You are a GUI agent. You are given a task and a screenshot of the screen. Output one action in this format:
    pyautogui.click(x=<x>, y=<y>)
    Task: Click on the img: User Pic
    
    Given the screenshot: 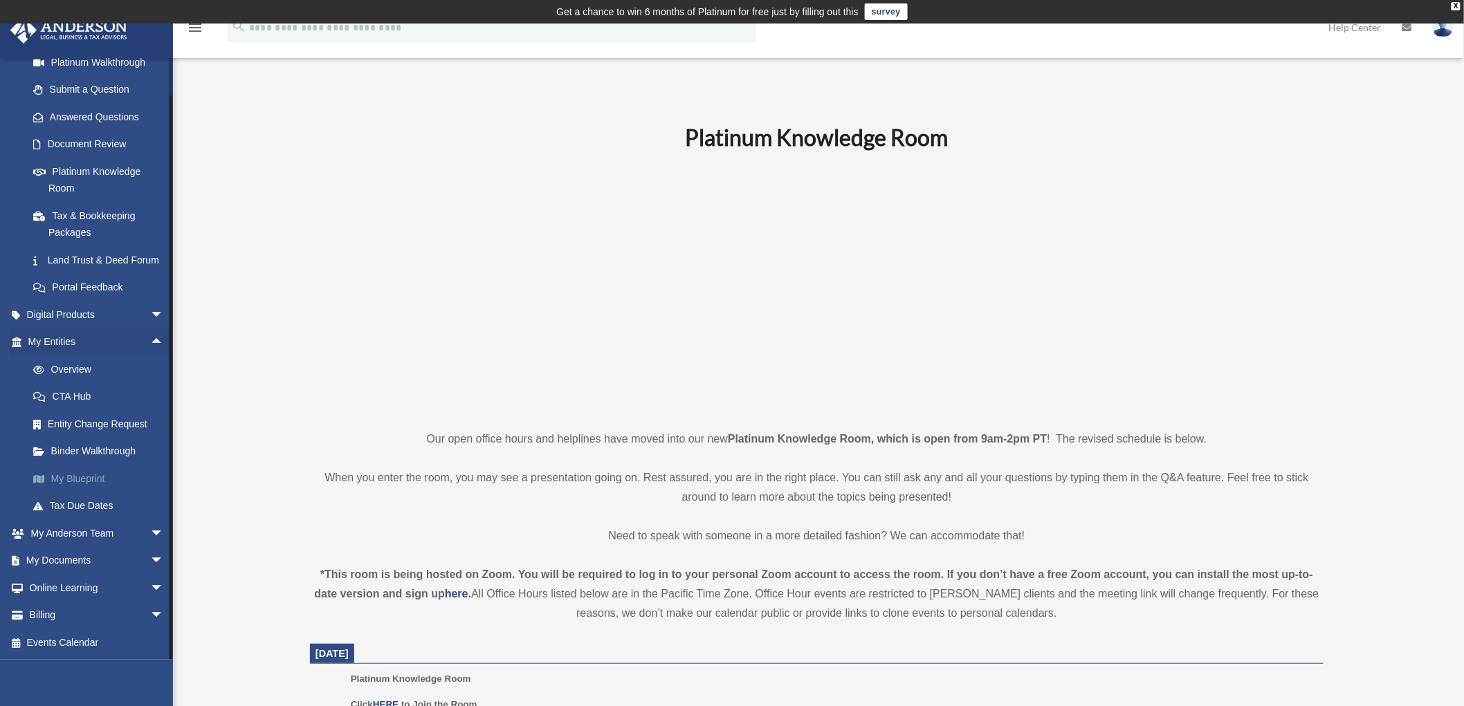 What is the action you would take?
    pyautogui.click(x=1443, y=27)
    